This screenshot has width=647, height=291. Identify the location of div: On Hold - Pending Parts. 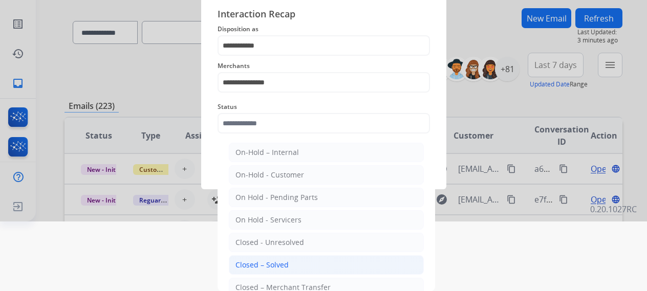
(277, 198).